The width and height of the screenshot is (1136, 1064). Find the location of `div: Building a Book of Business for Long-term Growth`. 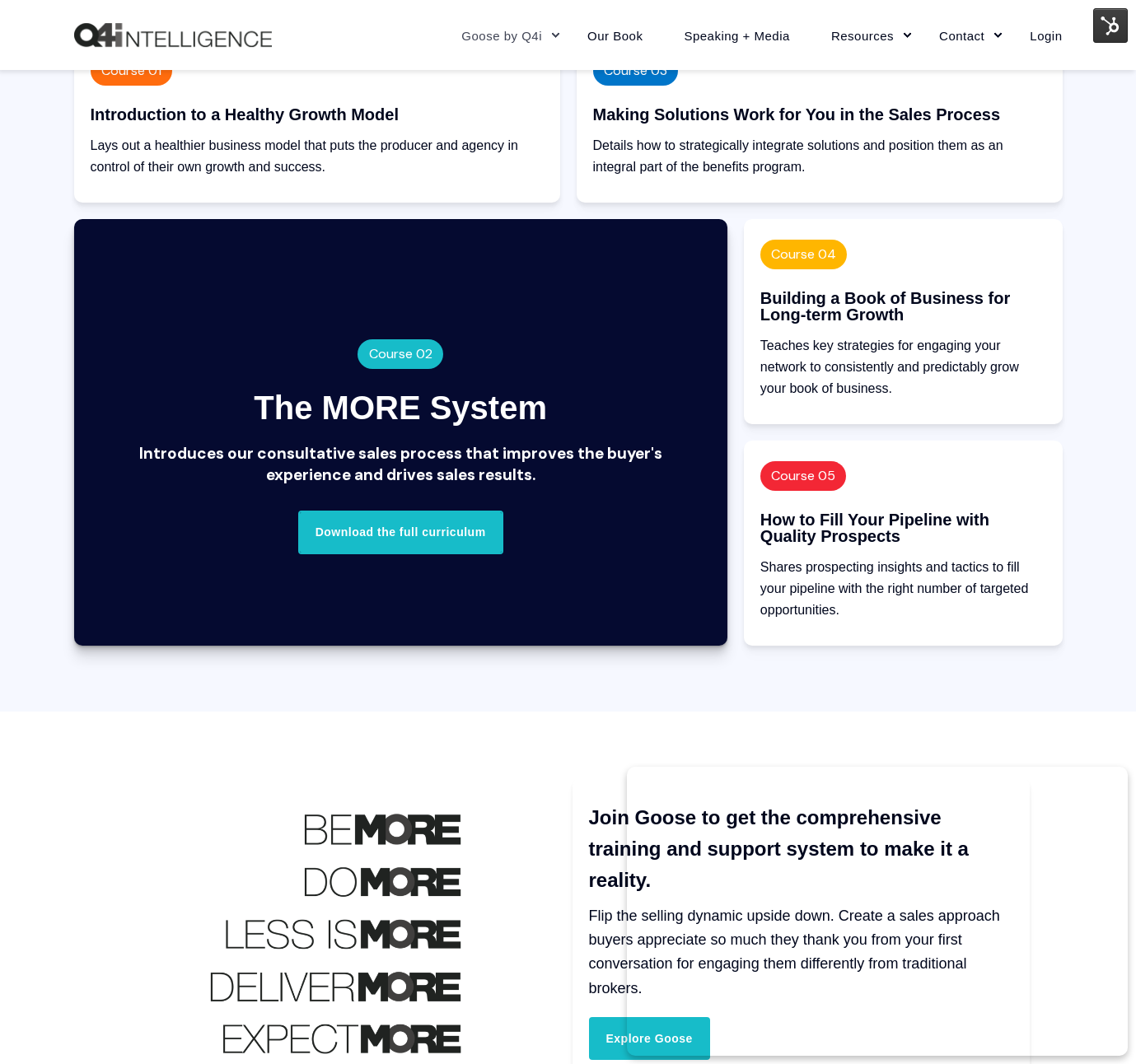

div: Building a Book of Business for Long-term Growth is located at coordinates (903, 307).